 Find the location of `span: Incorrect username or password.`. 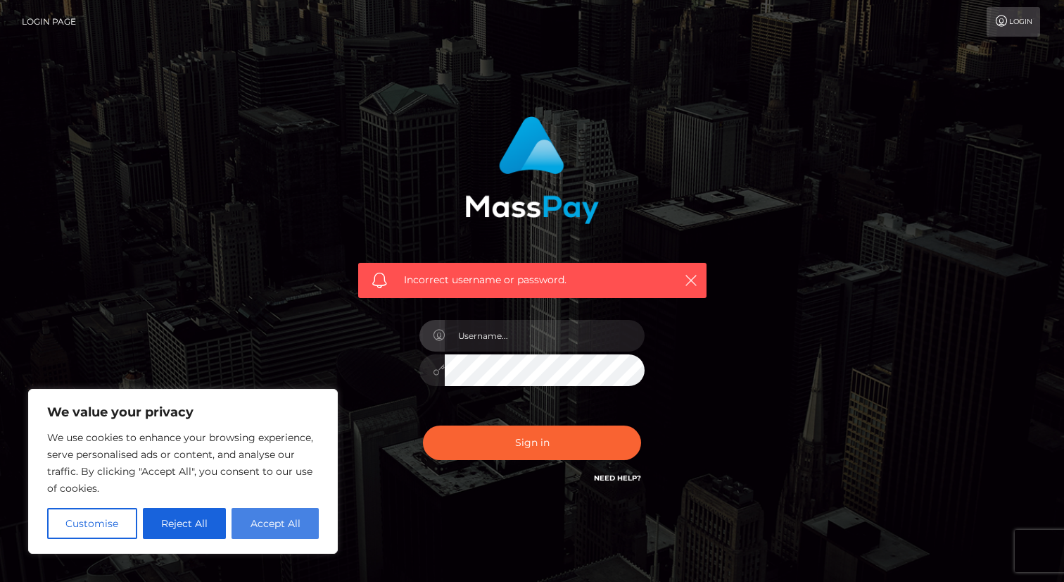

span: Incorrect username or password. is located at coordinates (532, 279).